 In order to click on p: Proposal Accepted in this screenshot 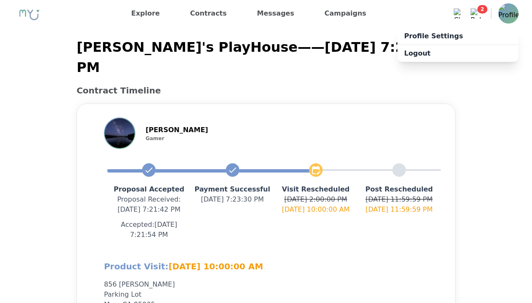, I will do `click(149, 189)`.